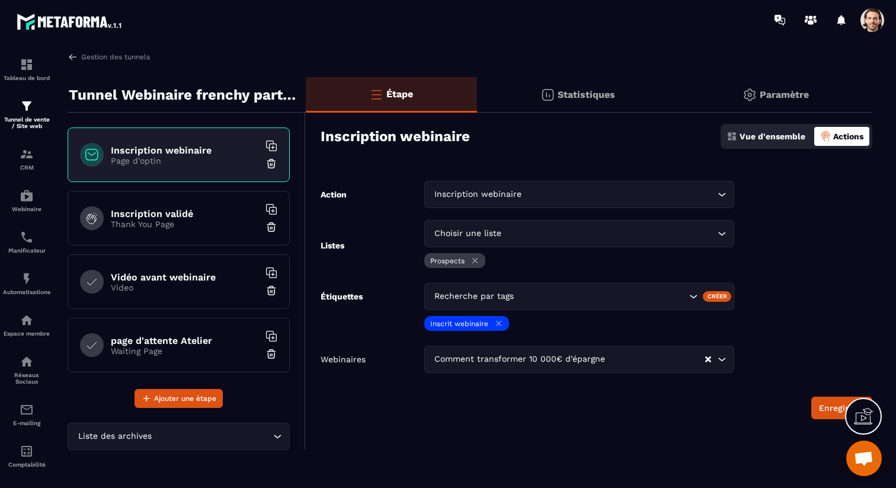  I want to click on div: Créer, so click(717, 296).